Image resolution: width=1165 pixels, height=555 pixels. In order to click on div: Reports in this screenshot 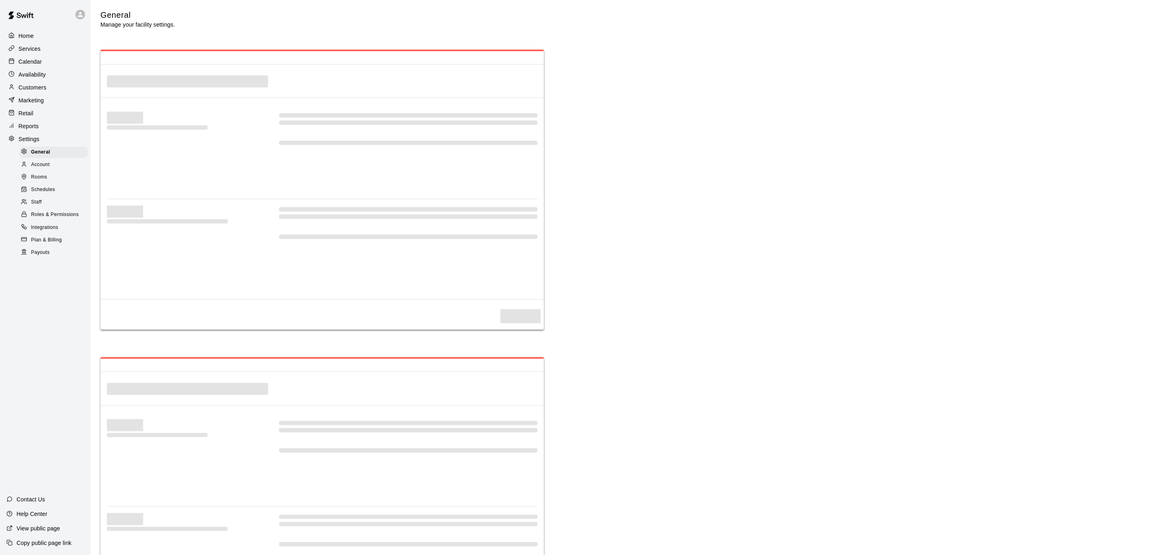, I will do `click(45, 126)`.